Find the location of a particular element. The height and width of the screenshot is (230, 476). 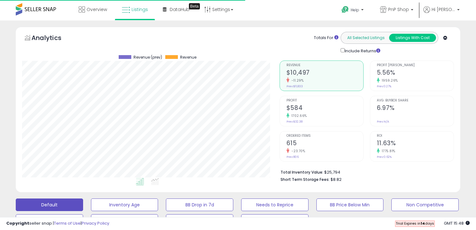

b: Short Term Storage Fees: is located at coordinates (305, 179).